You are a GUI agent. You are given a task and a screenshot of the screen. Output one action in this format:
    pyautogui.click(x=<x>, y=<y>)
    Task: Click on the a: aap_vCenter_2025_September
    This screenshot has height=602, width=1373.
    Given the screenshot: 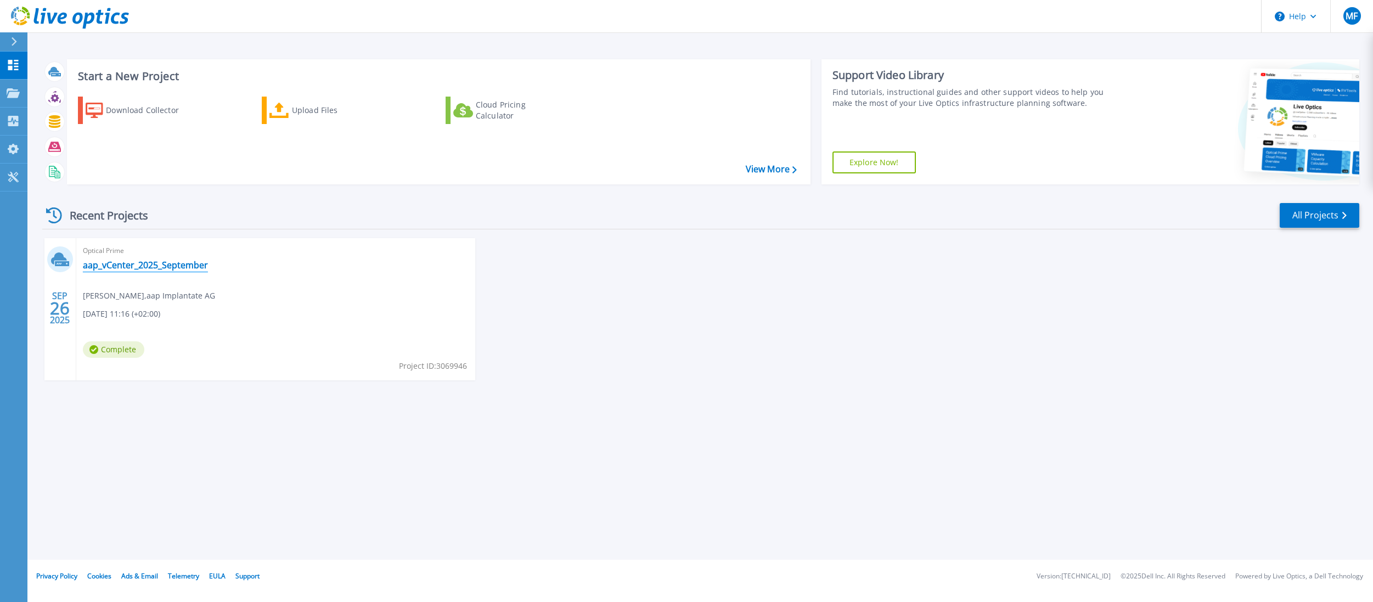 What is the action you would take?
    pyautogui.click(x=145, y=265)
    